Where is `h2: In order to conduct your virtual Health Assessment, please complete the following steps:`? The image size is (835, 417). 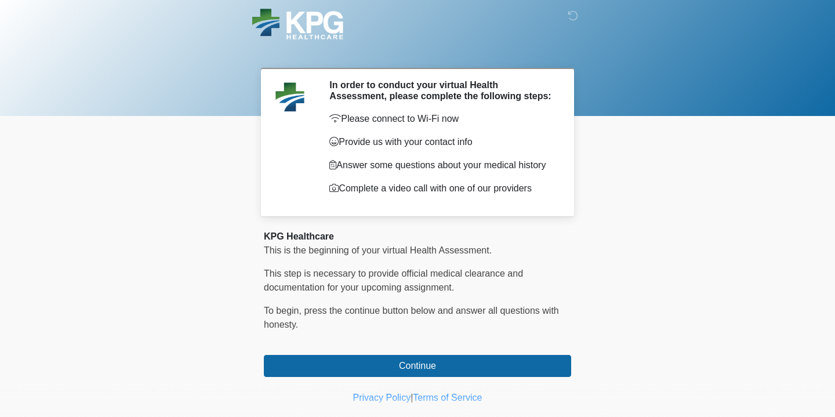 h2: In order to conduct your virtual Health Assessment, please complete the following steps: is located at coordinates (441, 90).